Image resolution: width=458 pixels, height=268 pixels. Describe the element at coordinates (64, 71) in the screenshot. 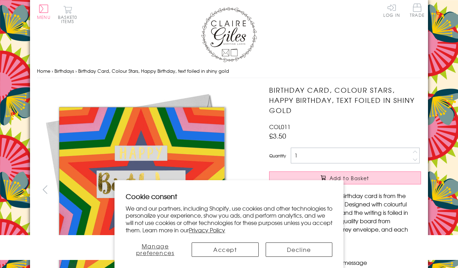

I see `a: Birthdays` at that location.